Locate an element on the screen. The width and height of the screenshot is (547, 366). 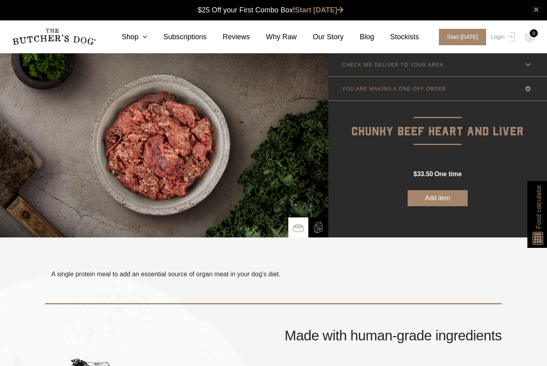
a: Stockists is located at coordinates (397, 37).